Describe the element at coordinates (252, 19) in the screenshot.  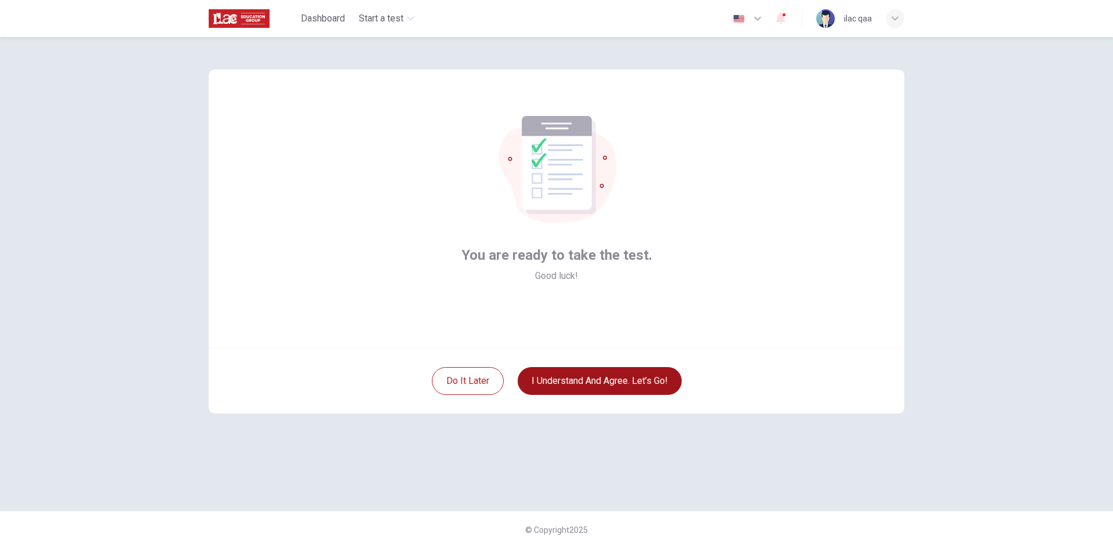
I see `a: ILAC logo` at that location.